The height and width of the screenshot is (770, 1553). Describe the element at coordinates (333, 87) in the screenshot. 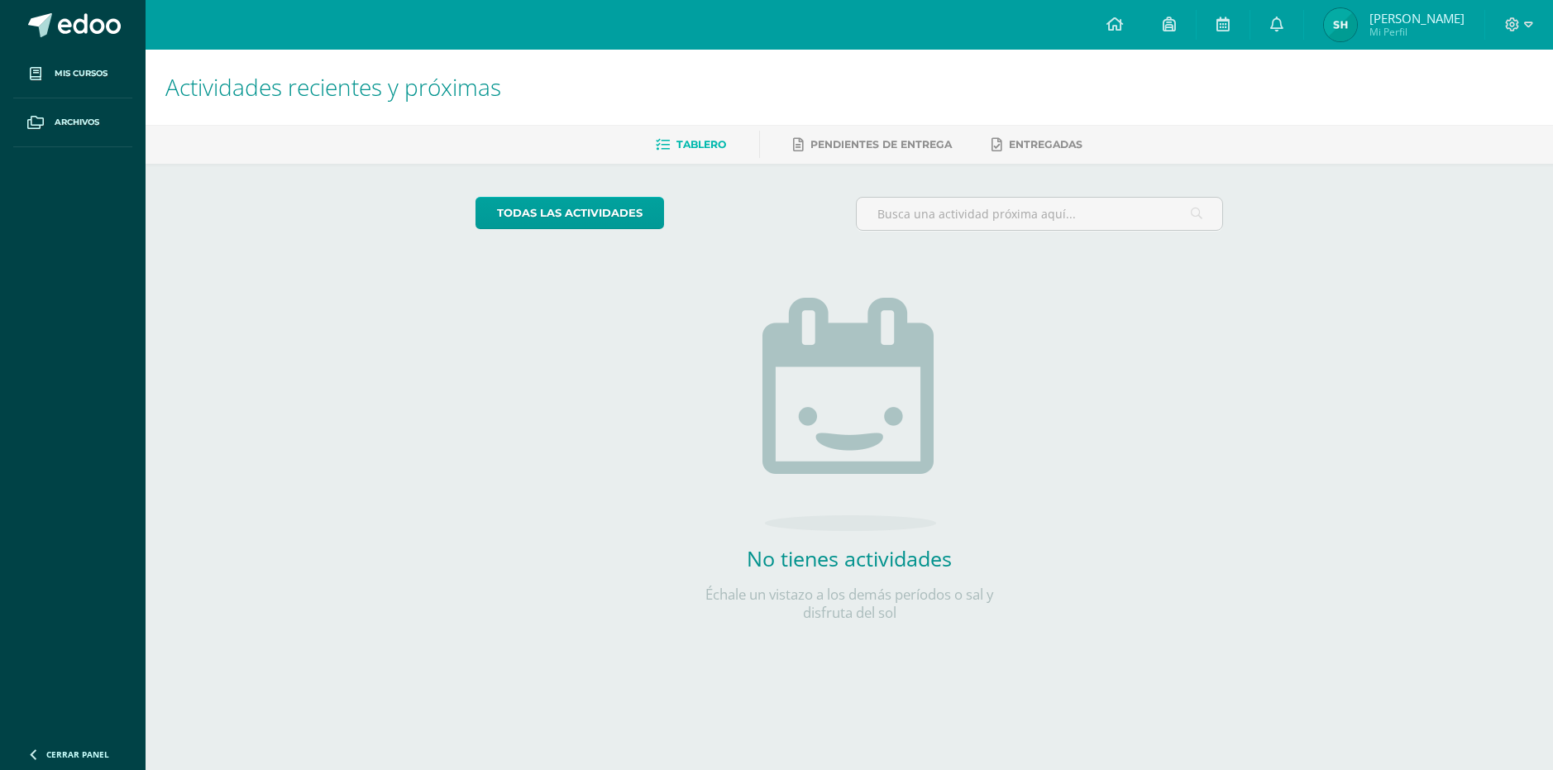

I see `span: Actividades recientes y próximas` at that location.